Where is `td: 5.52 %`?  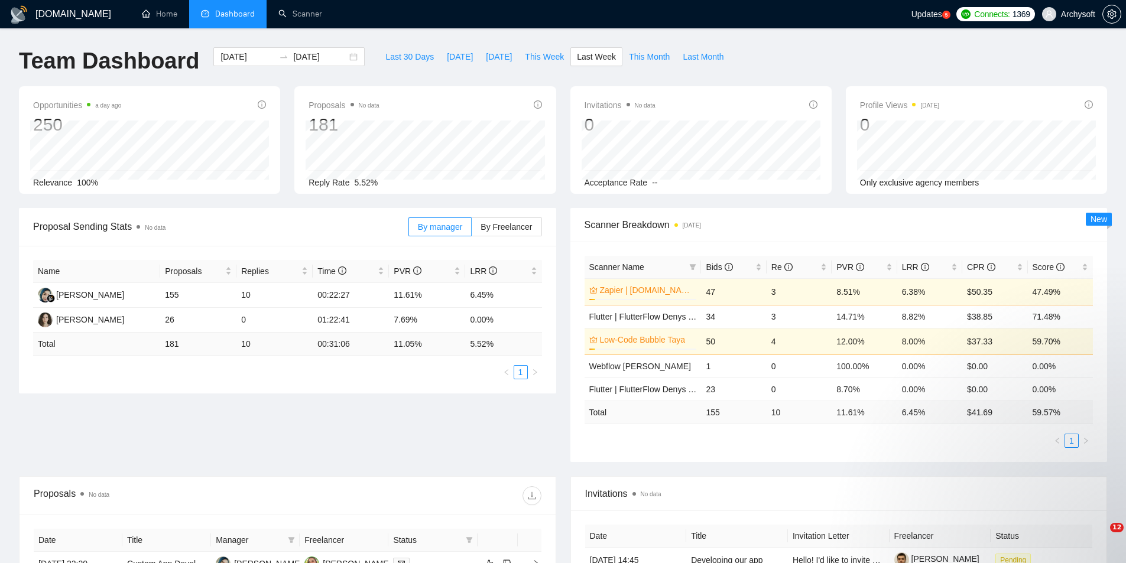 td: 5.52 % is located at coordinates (503, 344).